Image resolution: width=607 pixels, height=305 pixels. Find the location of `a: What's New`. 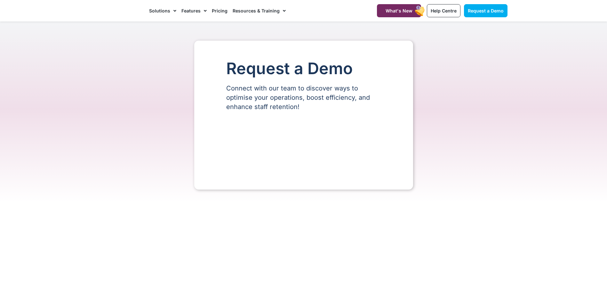

a: What's New is located at coordinates (399, 11).